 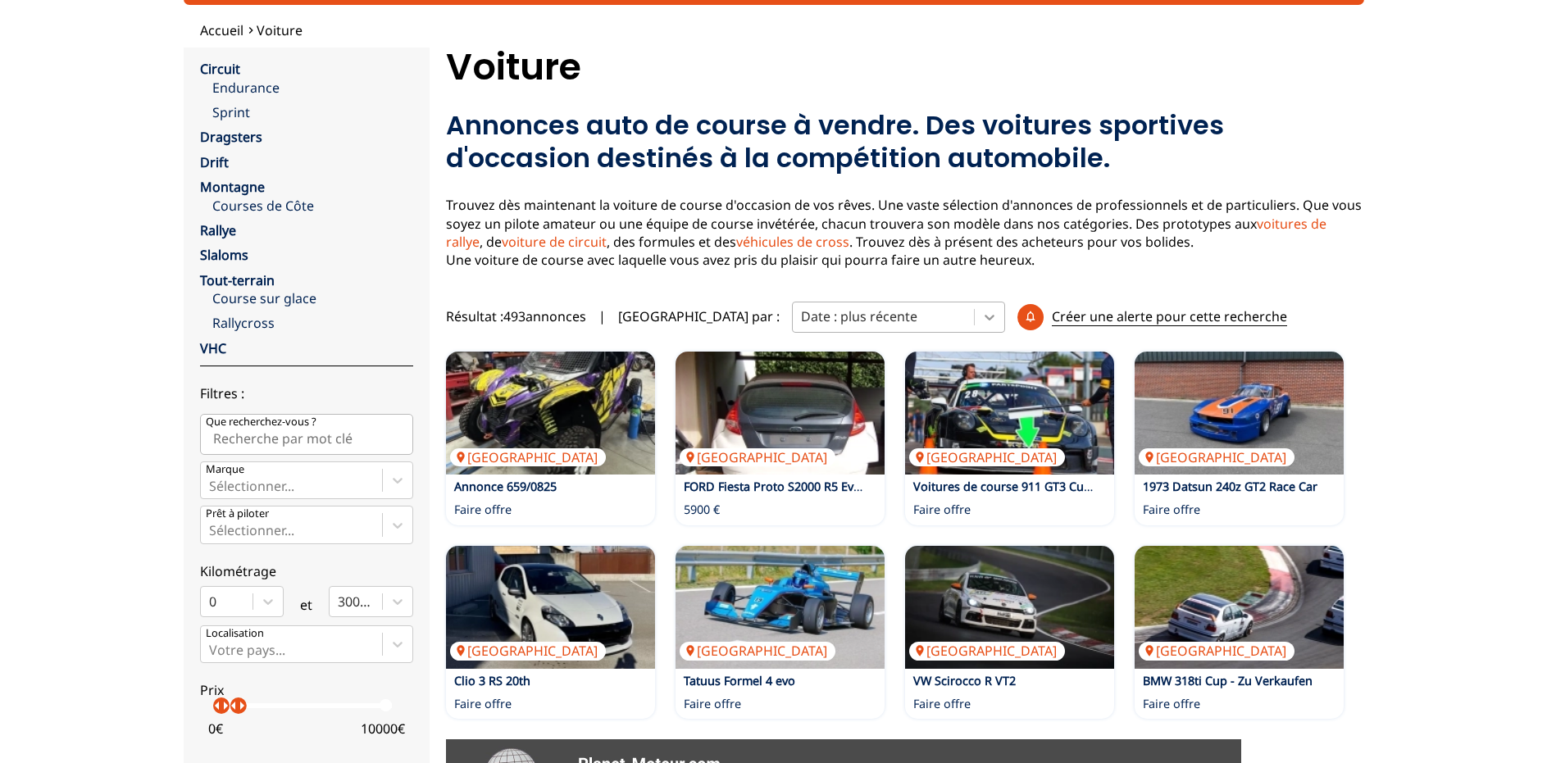 What do you see at coordinates (237, 514) in the screenshot?
I see `p: Prêt à piloter` at bounding box center [237, 514].